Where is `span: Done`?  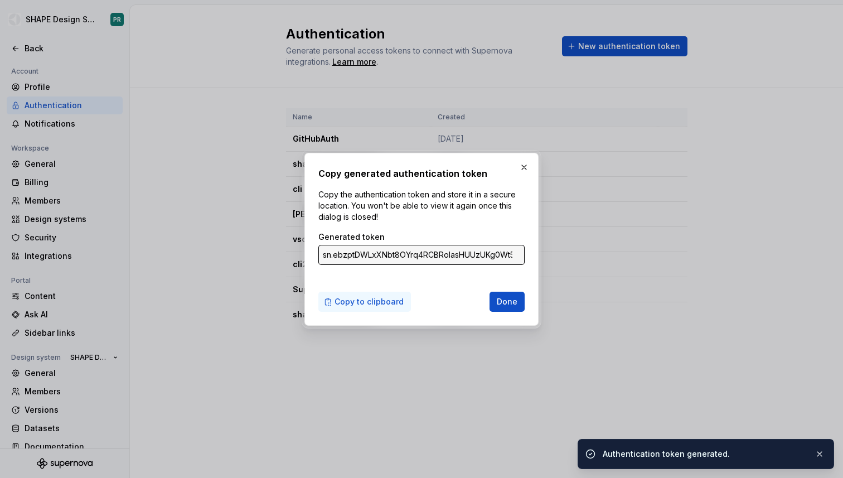 span: Done is located at coordinates (507, 302).